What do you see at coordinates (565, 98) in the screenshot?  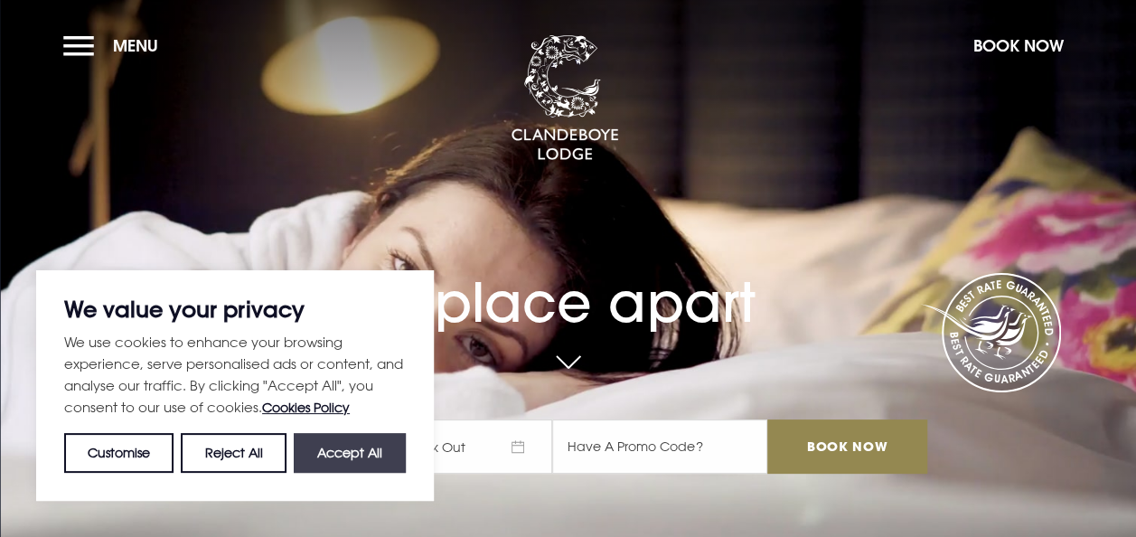 I see `img: Clandeboye Lodge` at bounding box center [565, 98].